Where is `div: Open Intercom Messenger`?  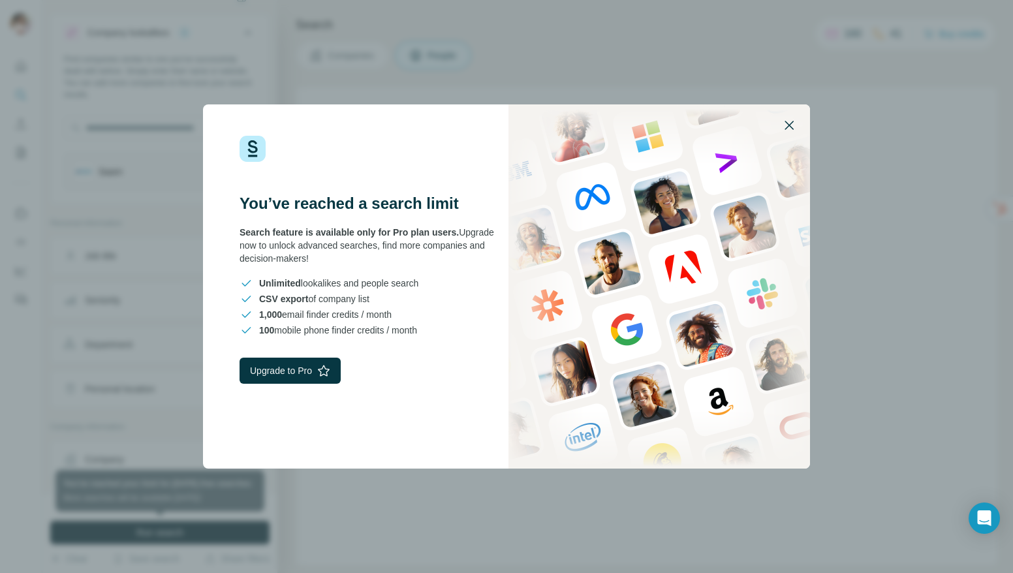 div: Open Intercom Messenger is located at coordinates (984, 518).